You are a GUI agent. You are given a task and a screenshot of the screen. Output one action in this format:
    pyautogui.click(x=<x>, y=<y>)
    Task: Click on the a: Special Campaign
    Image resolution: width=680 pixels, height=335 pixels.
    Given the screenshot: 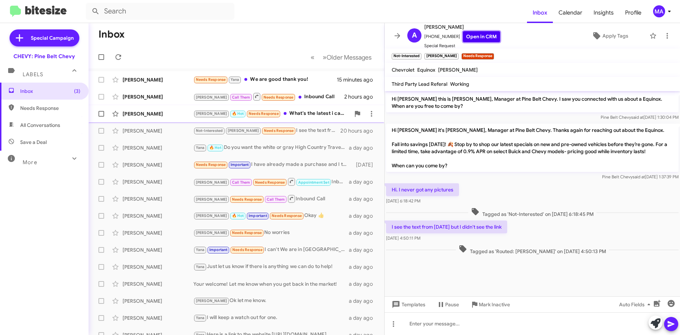 What is the action you would take?
    pyautogui.click(x=44, y=38)
    